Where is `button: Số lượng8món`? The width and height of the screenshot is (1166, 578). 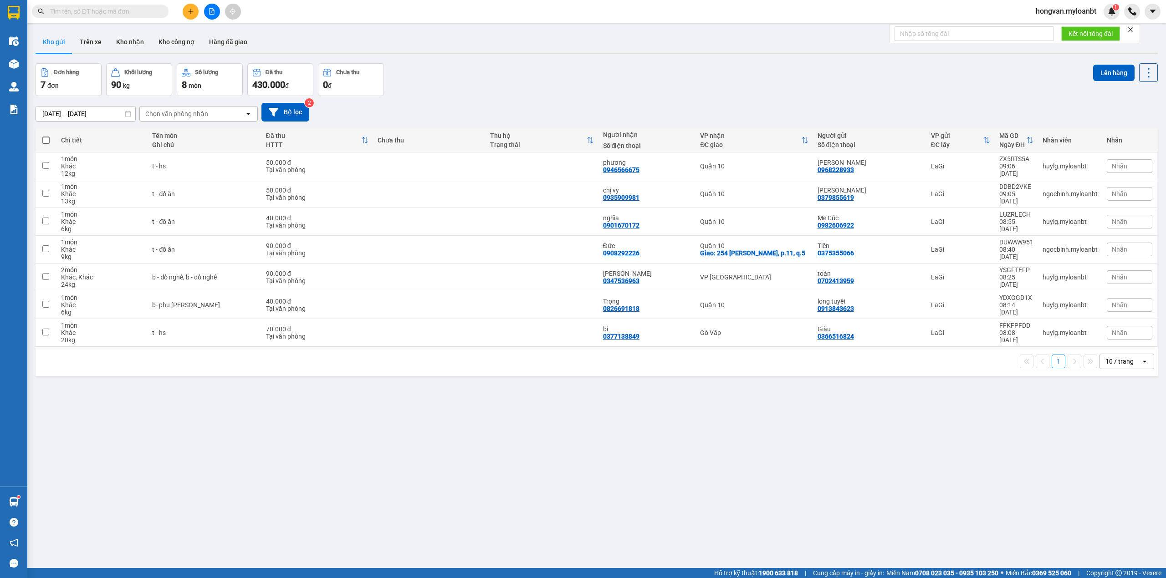 button: Số lượng8món is located at coordinates (210, 80).